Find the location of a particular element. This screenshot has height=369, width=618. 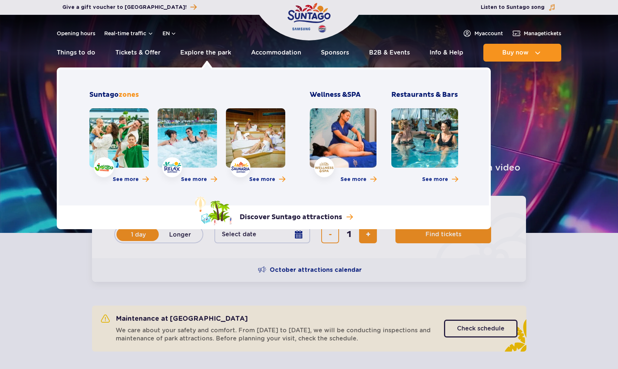

span: My account is located at coordinates (489, 33).